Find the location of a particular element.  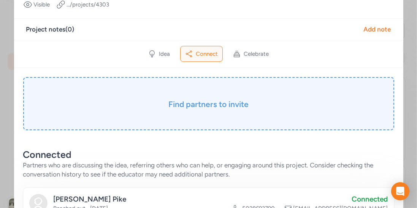

div: Project notes ( 0 ) is located at coordinates (50, 29).